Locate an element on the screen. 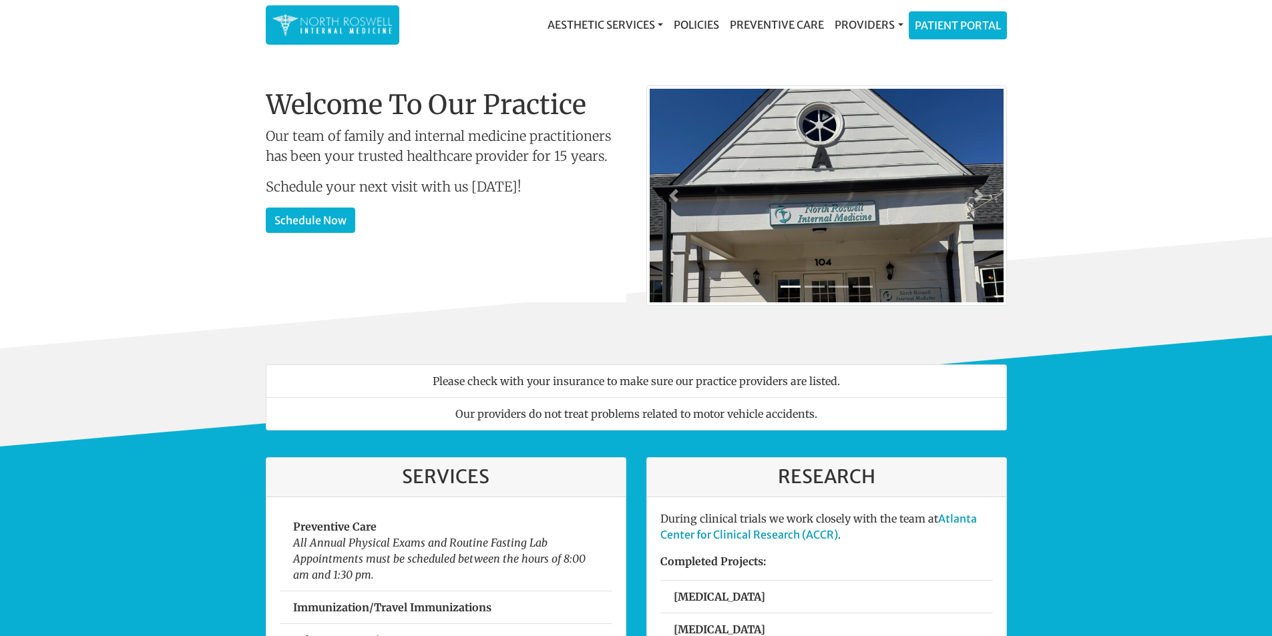 The image size is (1272, 636). a: Schedule Now is located at coordinates (310, 220).